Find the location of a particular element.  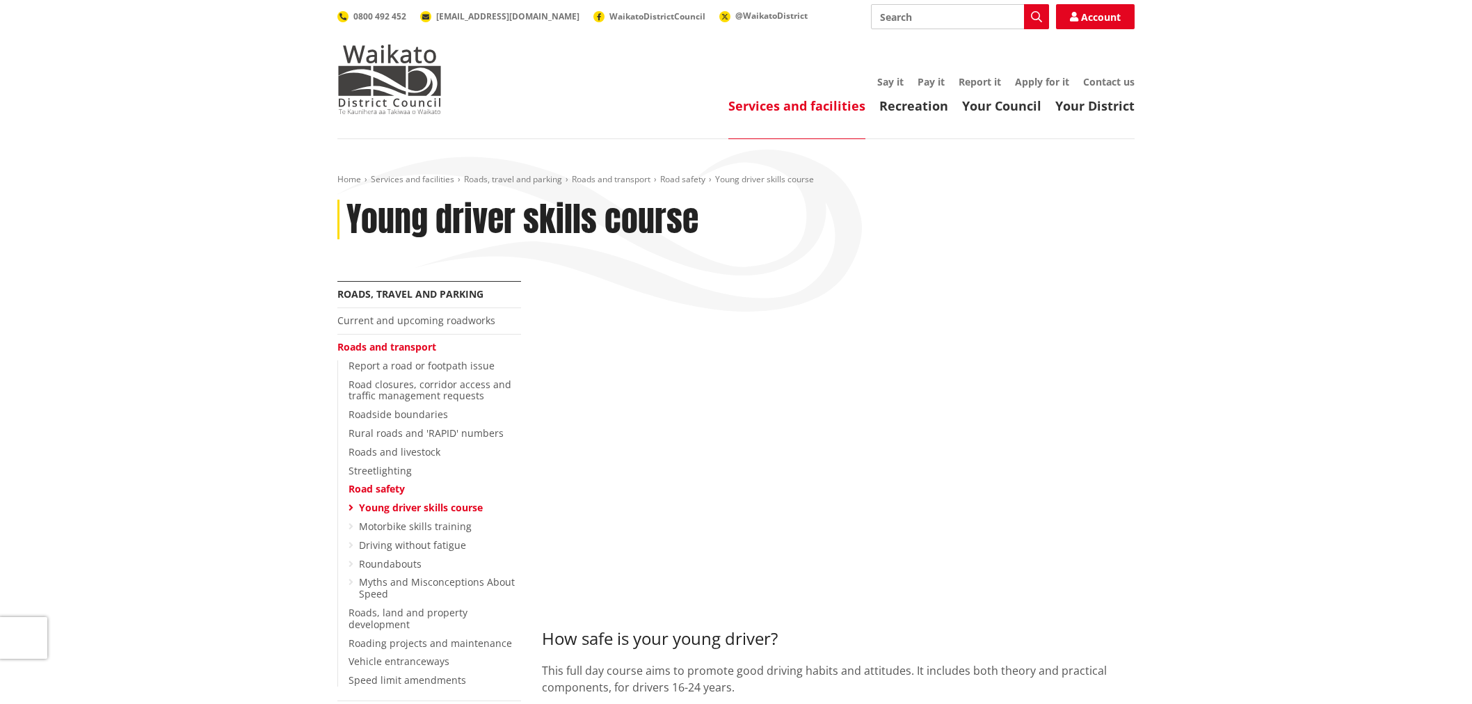

a: Speed limit amendments is located at coordinates (407, 679).